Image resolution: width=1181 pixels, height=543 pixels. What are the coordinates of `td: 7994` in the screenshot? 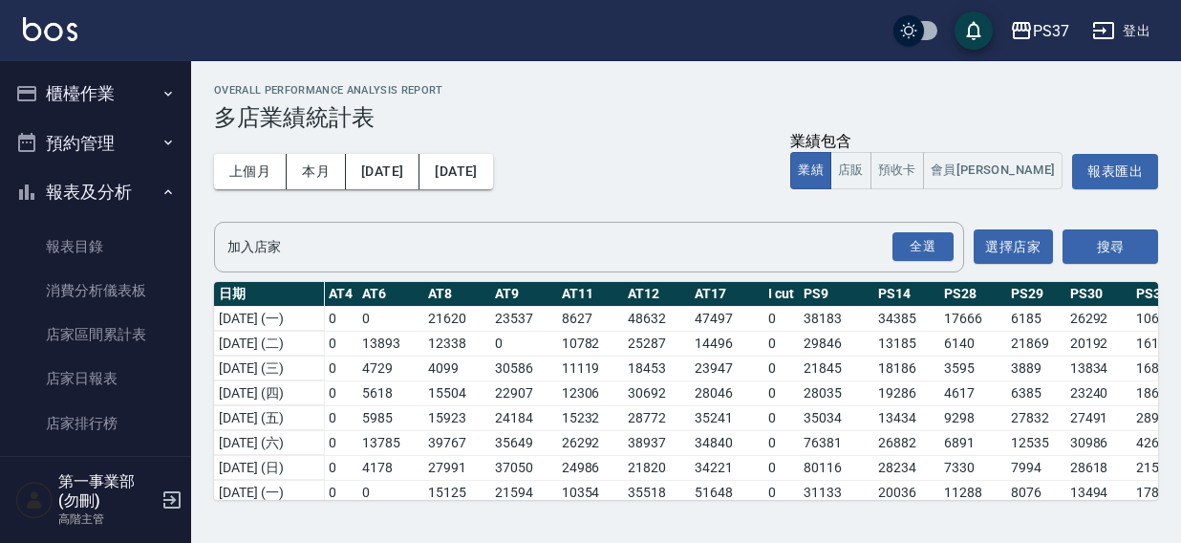 It's located at (1035, 467).